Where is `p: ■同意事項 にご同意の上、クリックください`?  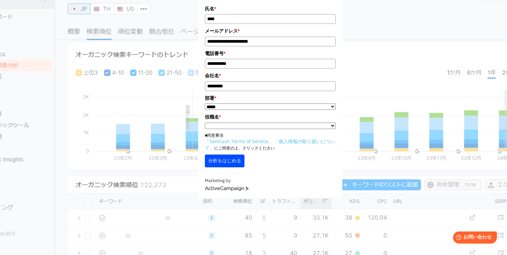 p: ■同意事項 にご同意の上、クリックください is located at coordinates (271, 142).